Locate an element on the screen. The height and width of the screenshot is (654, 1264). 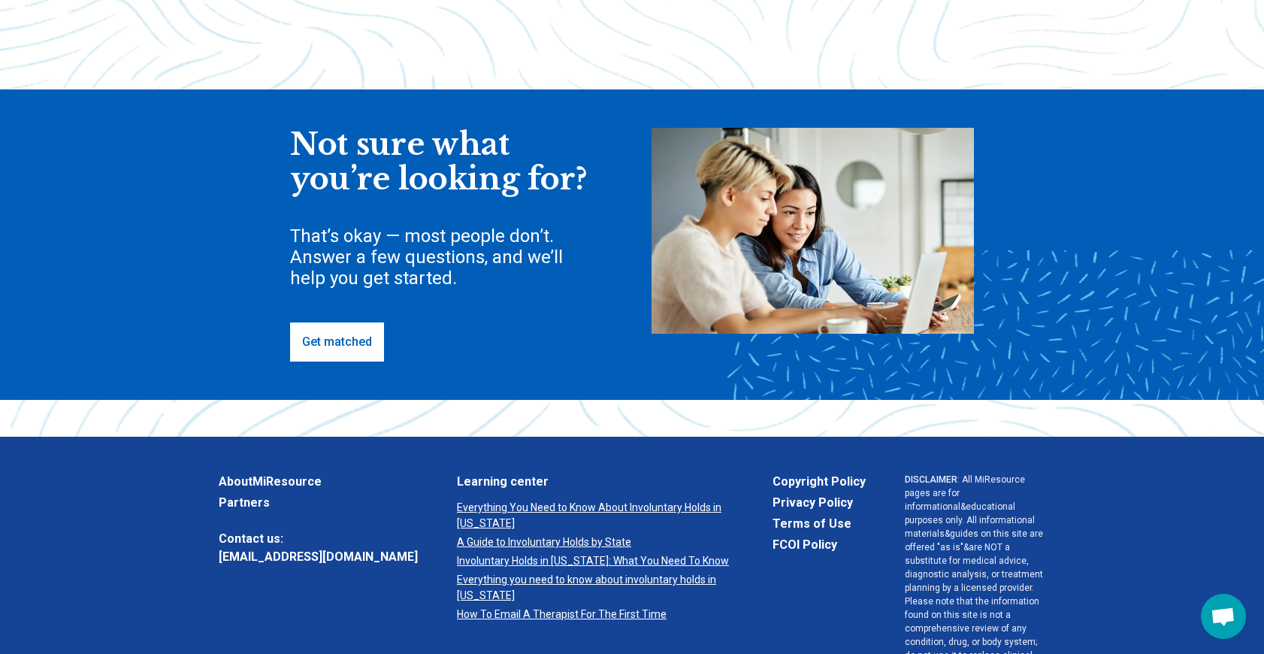
div: Not sure what you’re looking for? is located at coordinates (440, 162).